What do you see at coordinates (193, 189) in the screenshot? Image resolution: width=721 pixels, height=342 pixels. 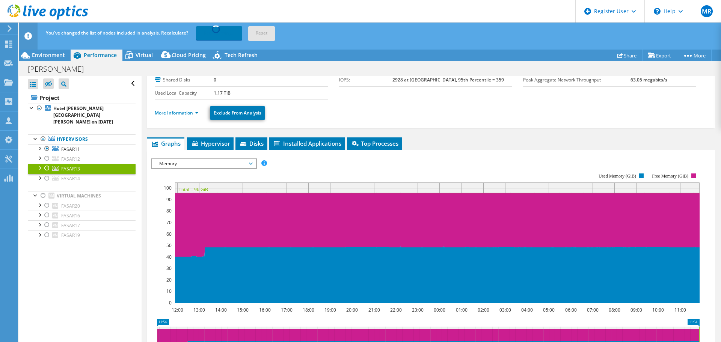 I see `text: Total = 96 GiB` at bounding box center [193, 189].